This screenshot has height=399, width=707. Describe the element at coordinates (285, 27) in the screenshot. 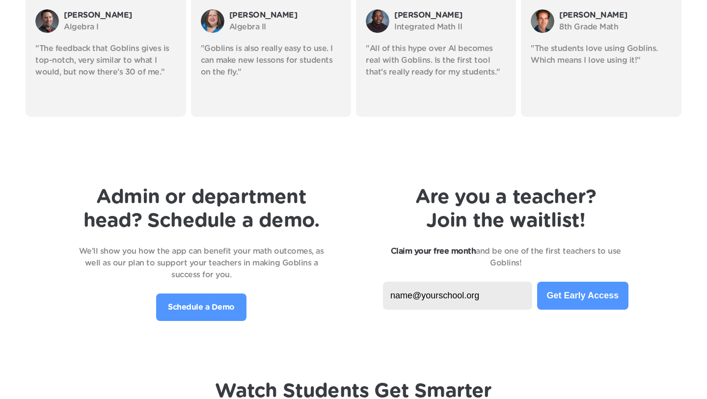

I see `p: Algebra II` at that location.